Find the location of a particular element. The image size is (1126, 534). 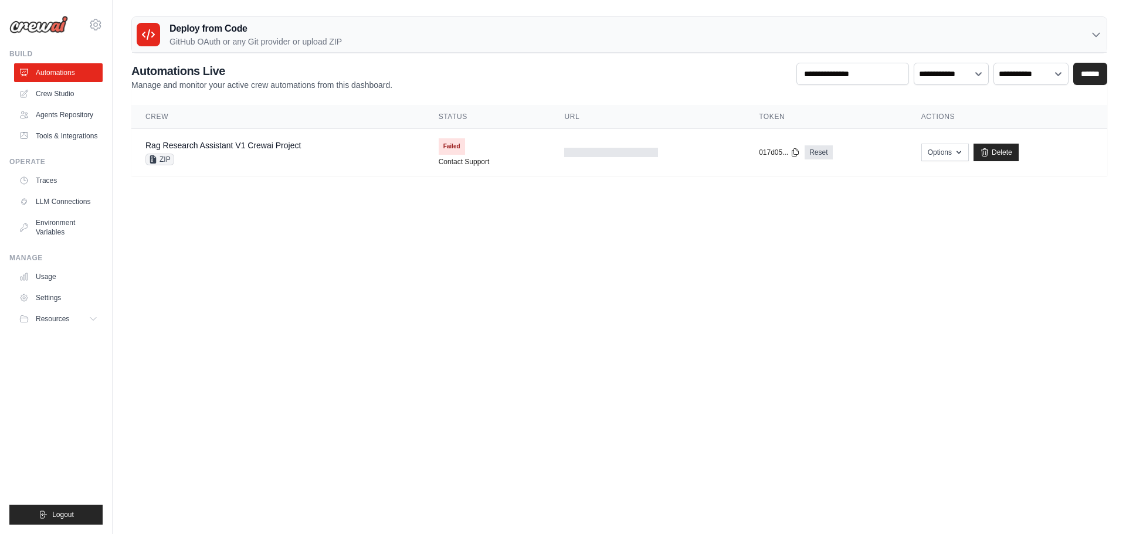

span: ZIP is located at coordinates (160, 160).